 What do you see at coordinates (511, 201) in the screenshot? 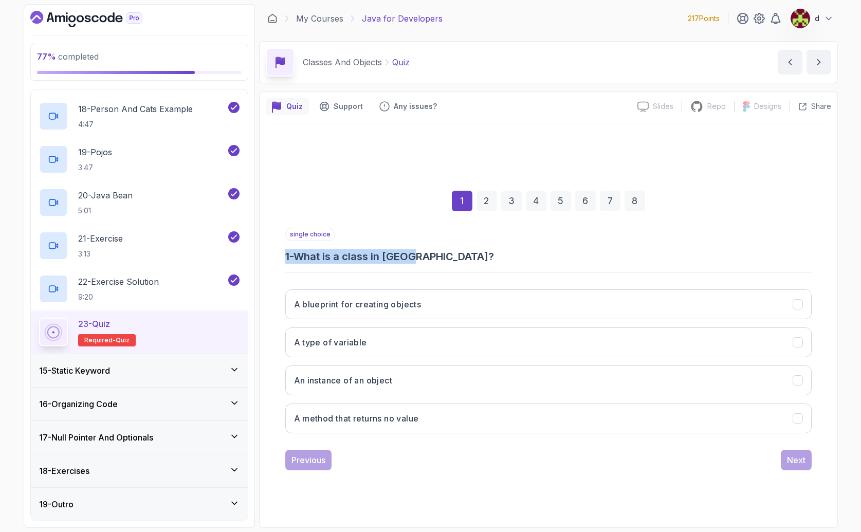
I see `div: 3` at bounding box center [511, 201].